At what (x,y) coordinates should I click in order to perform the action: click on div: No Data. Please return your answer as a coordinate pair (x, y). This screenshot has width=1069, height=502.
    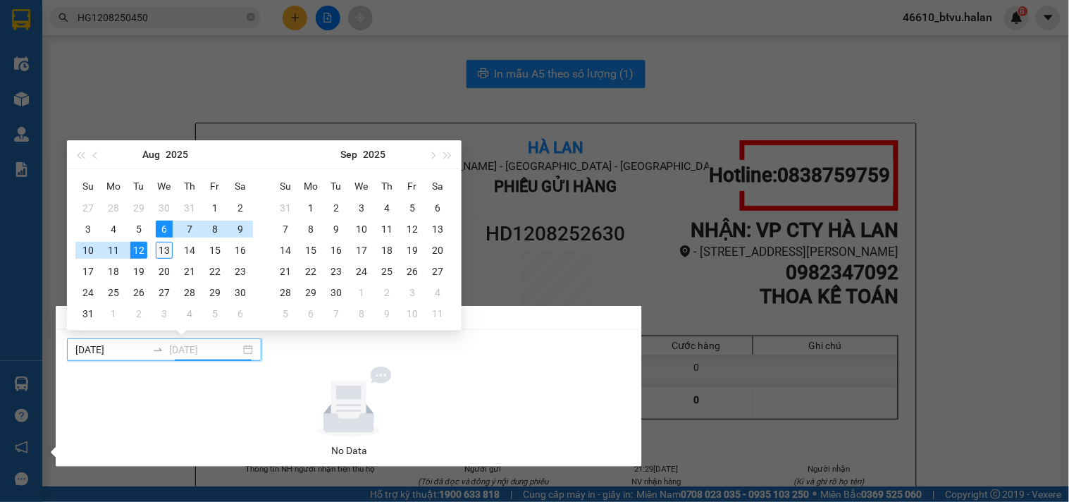
    Looking at the image, I should click on (349, 450).